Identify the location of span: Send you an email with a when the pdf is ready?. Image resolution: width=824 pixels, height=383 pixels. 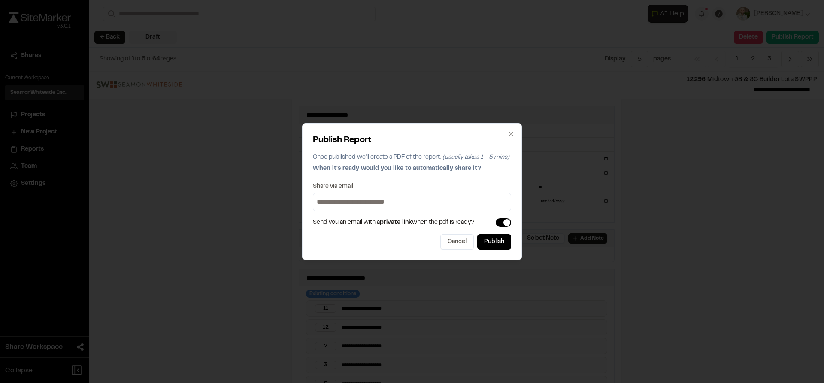
(394, 223).